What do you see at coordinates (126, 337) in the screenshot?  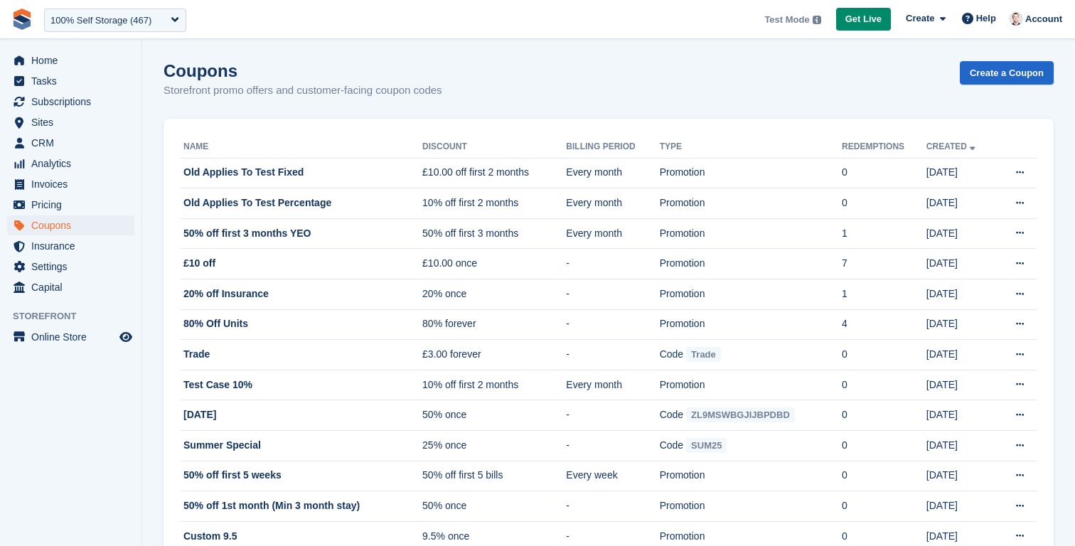 I see `a: Preview store` at bounding box center [126, 337].